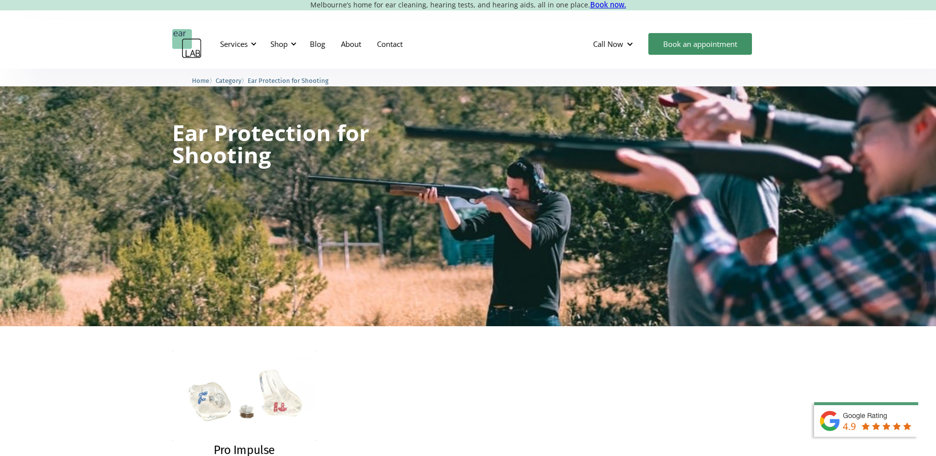 The image size is (936, 456). I want to click on span: Ear Protection for Shooting, so click(288, 80).